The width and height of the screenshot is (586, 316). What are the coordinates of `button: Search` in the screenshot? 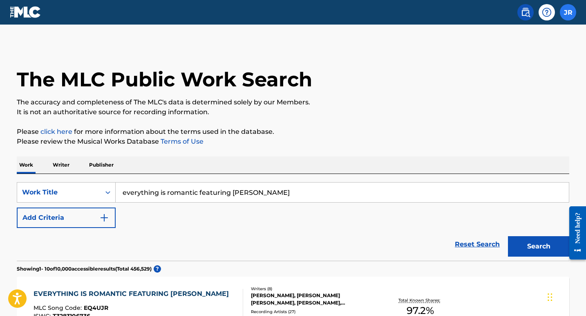 It's located at (539, 246).